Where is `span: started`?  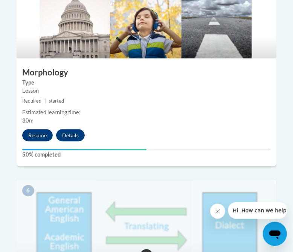 span: started is located at coordinates (57, 101).